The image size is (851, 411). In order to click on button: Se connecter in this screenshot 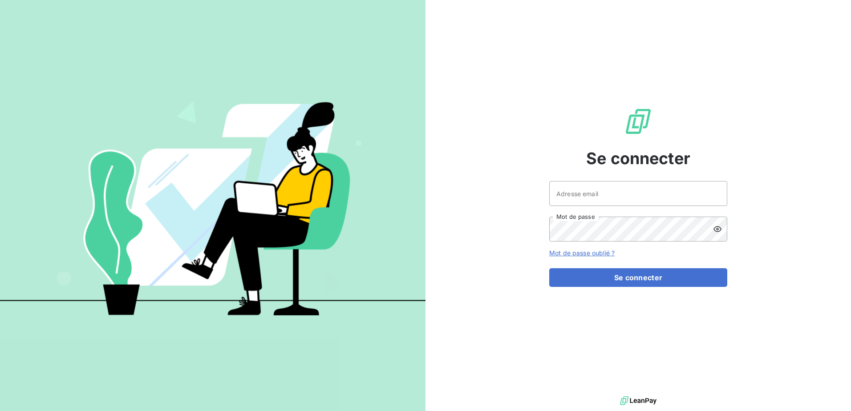, I will do `click(638, 278)`.